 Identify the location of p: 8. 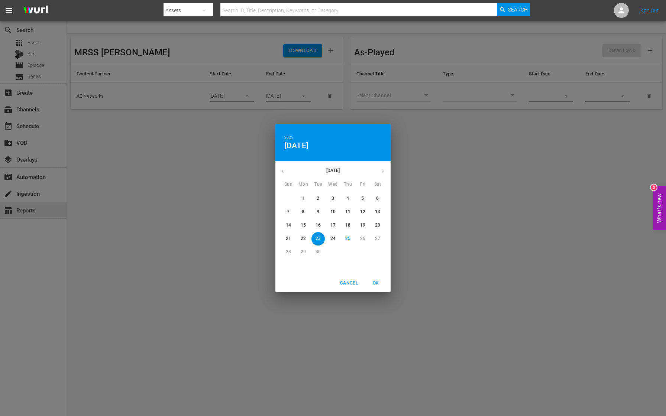
(303, 212).